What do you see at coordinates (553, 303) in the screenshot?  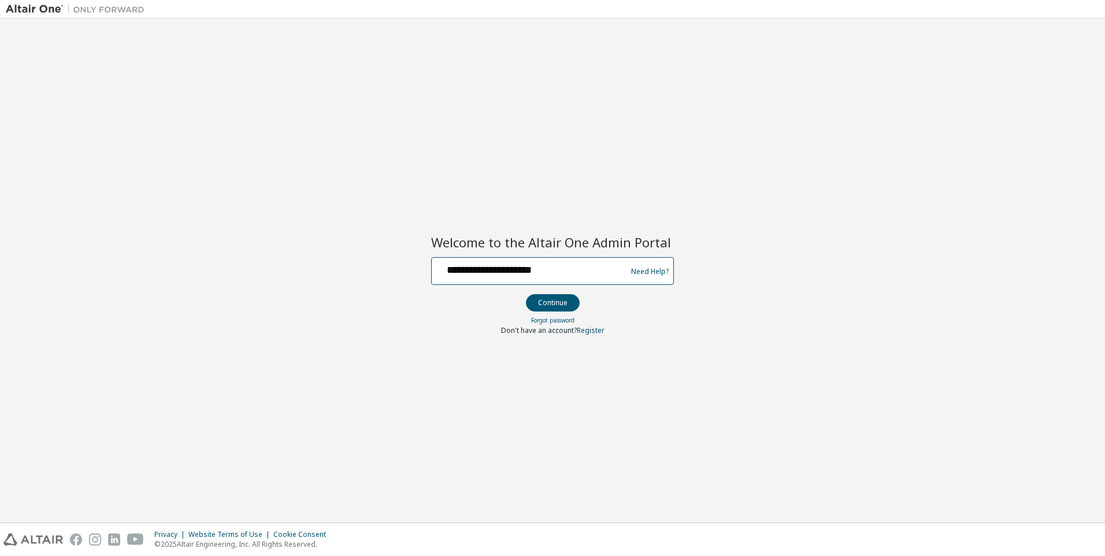 I see `button: Continue` at bounding box center [553, 303].